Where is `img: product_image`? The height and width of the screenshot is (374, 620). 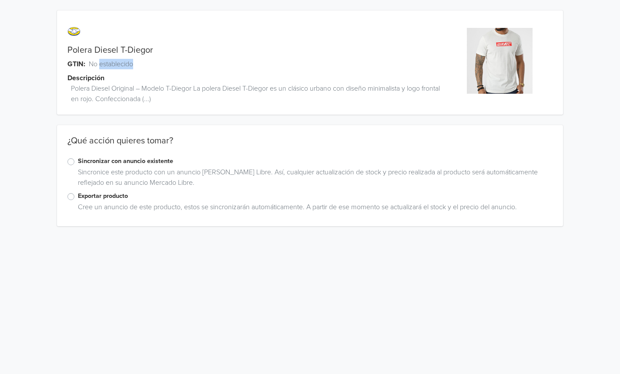 img: product_image is located at coordinates (500, 61).